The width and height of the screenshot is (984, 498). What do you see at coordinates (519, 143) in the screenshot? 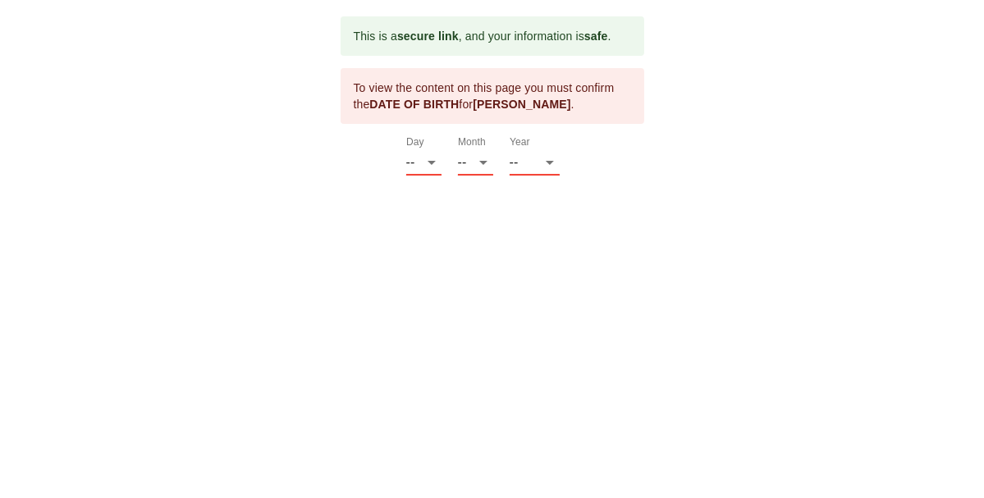
I see `label: Year` at bounding box center [519, 143].